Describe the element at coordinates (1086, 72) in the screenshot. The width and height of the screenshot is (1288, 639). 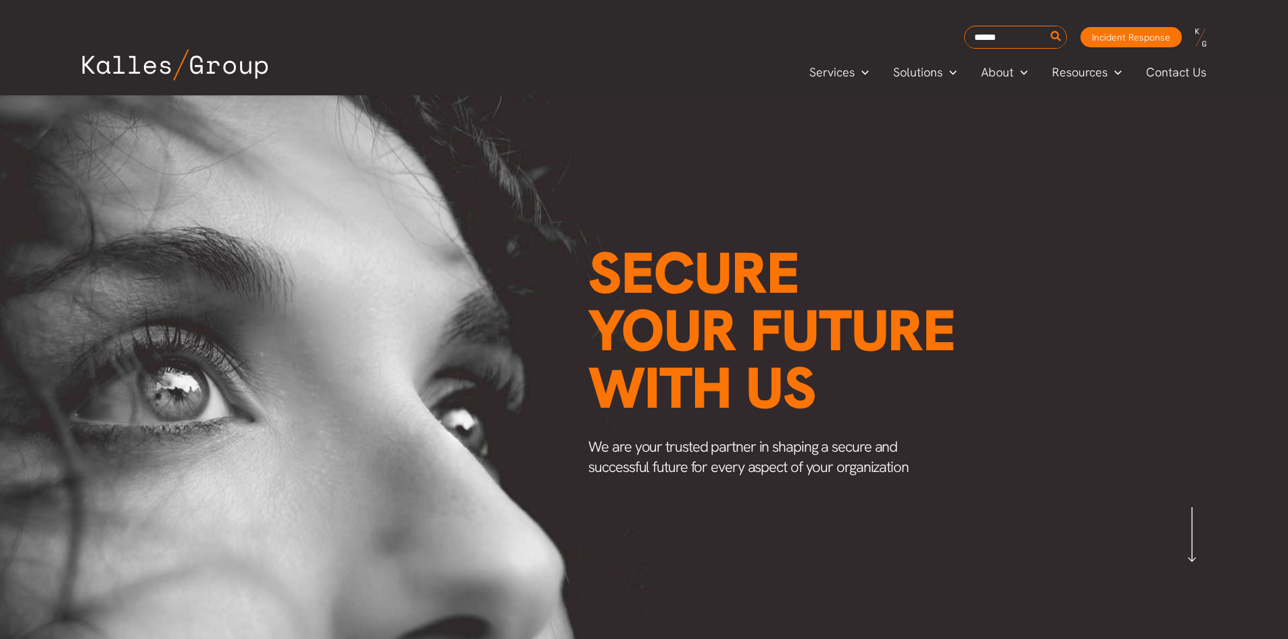
I see `a: ResourcesMenu Toggle` at that location.